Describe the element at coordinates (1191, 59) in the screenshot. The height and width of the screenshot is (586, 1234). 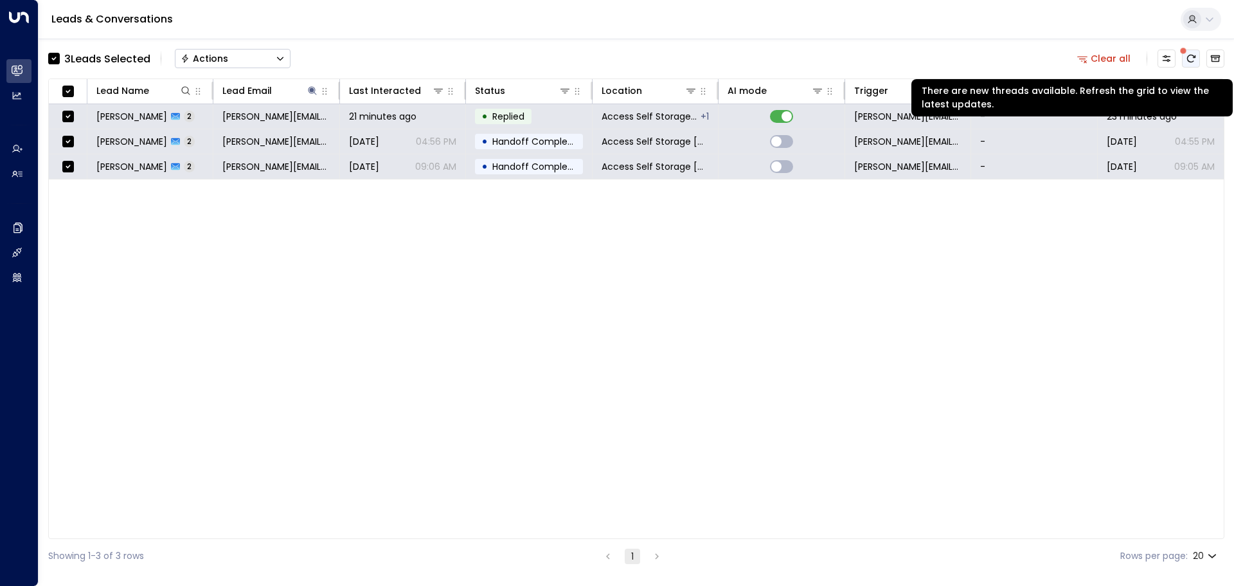
I see `span: There are new threads available. Refresh the grid to view the latest updates.` at that location.